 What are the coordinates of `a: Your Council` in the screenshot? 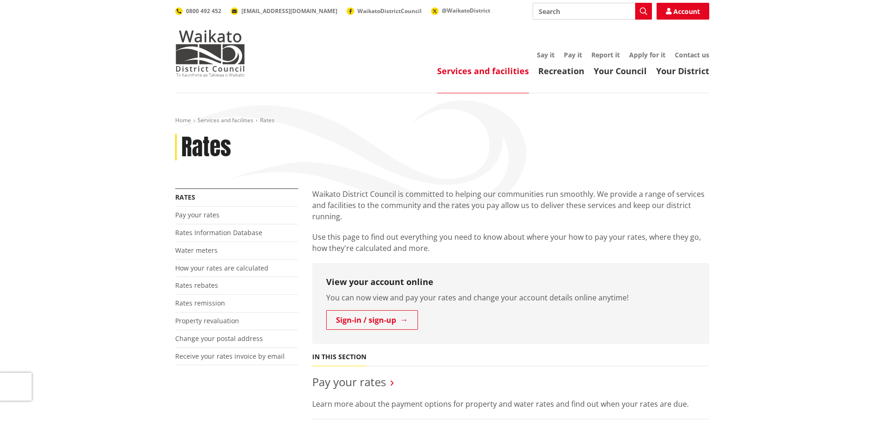 It's located at (620, 71).